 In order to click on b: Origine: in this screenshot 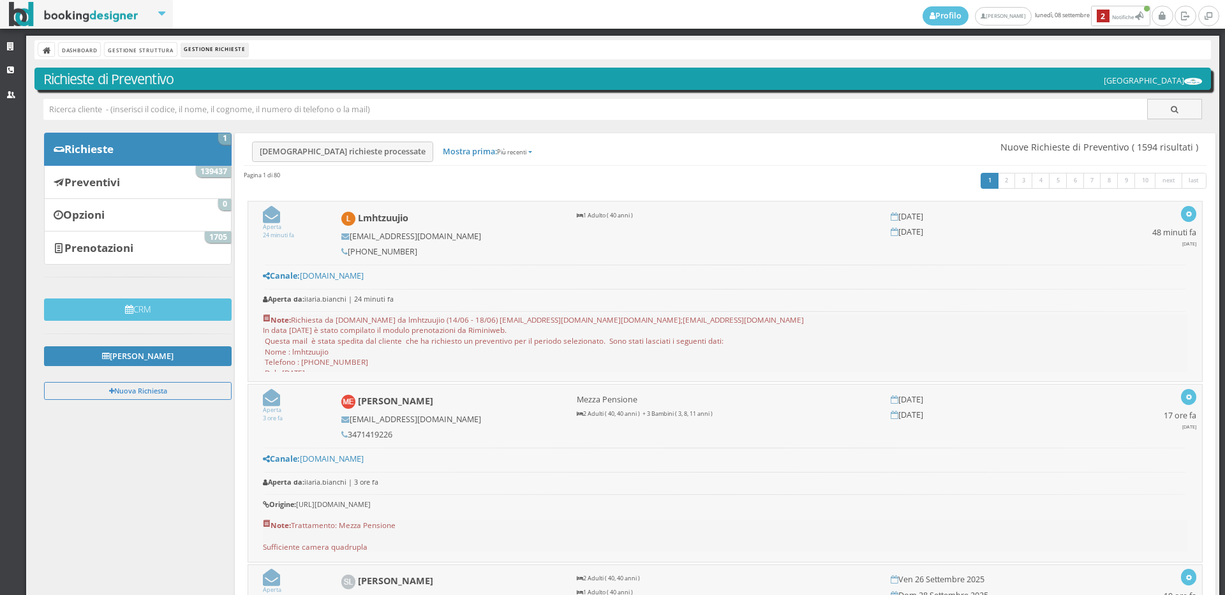, I will do `click(279, 504)`.